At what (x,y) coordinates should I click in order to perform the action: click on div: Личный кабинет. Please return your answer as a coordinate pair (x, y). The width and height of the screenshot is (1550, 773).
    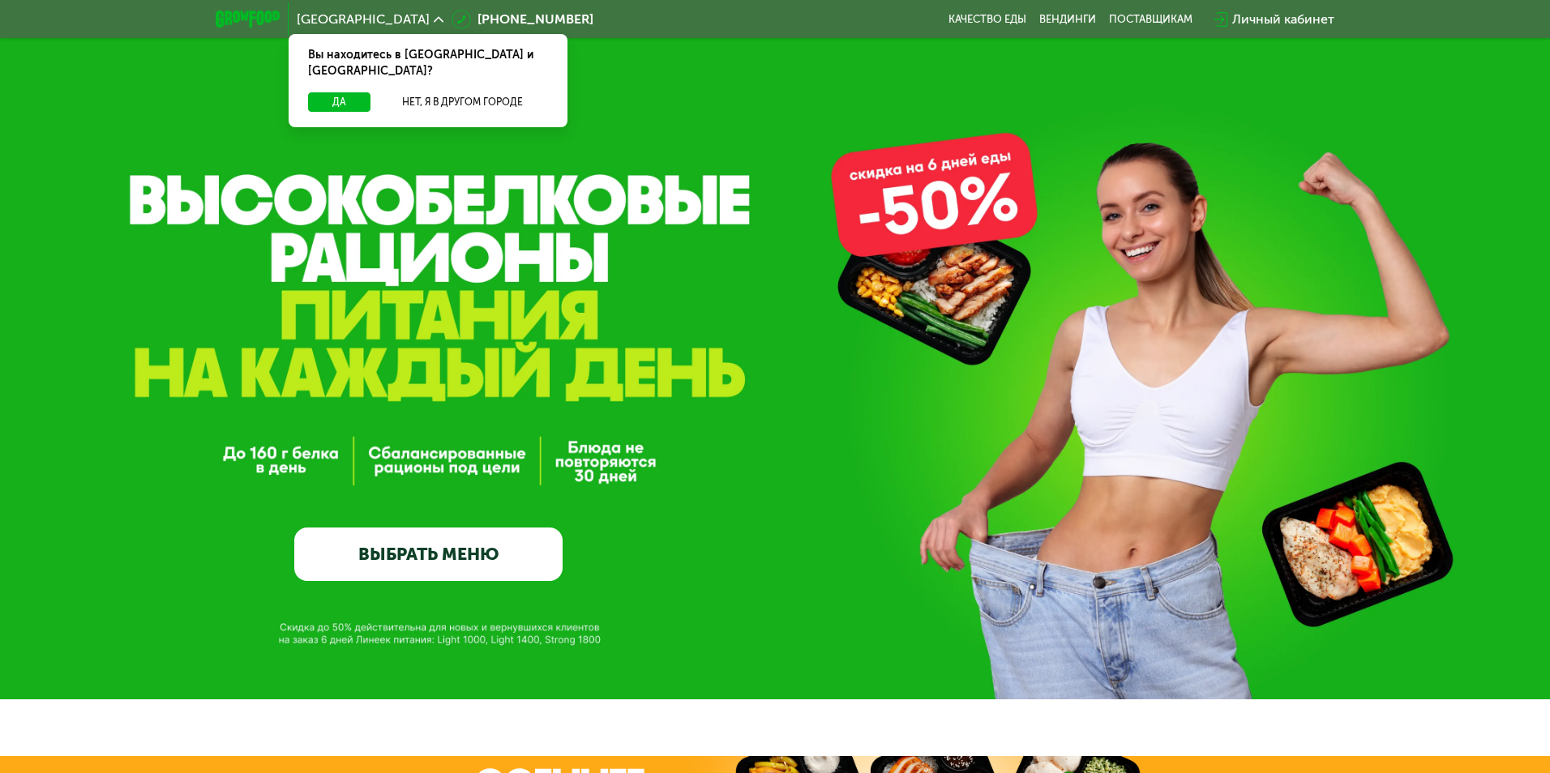
    Looking at the image, I should click on (1283, 19).